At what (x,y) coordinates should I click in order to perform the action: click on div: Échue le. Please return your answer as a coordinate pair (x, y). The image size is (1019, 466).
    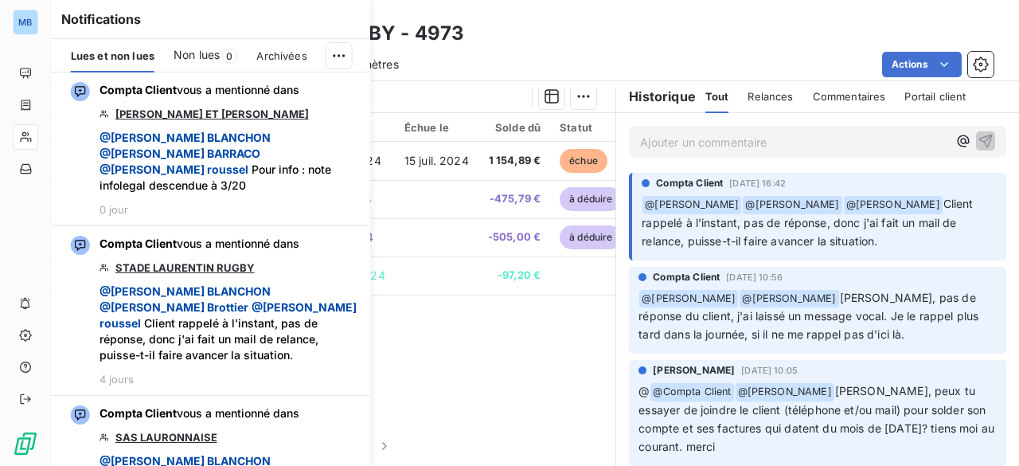
    Looking at the image, I should click on (436, 127).